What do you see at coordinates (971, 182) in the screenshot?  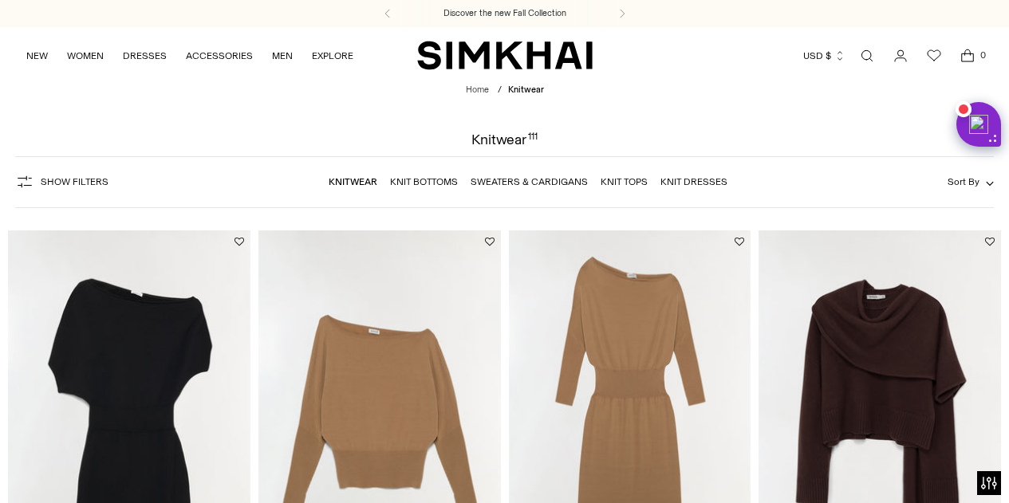 I see `button: Sort By` at bounding box center [971, 182].